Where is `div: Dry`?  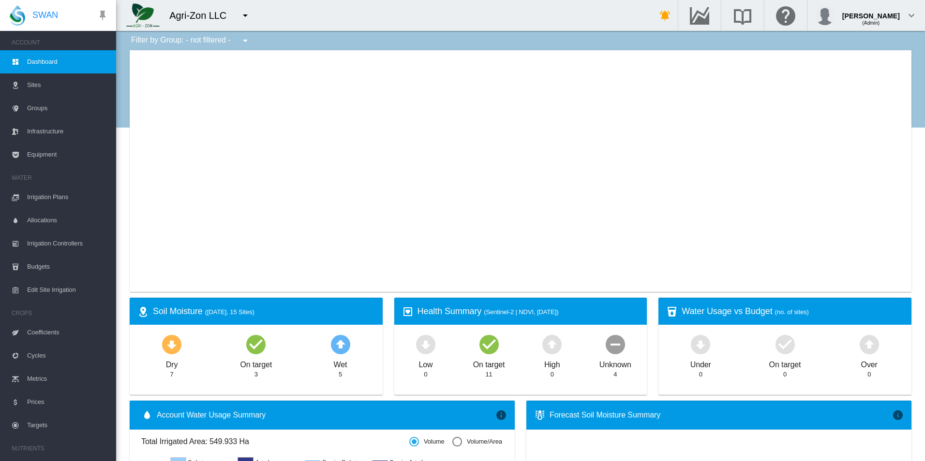 div: Dry is located at coordinates (172, 363).